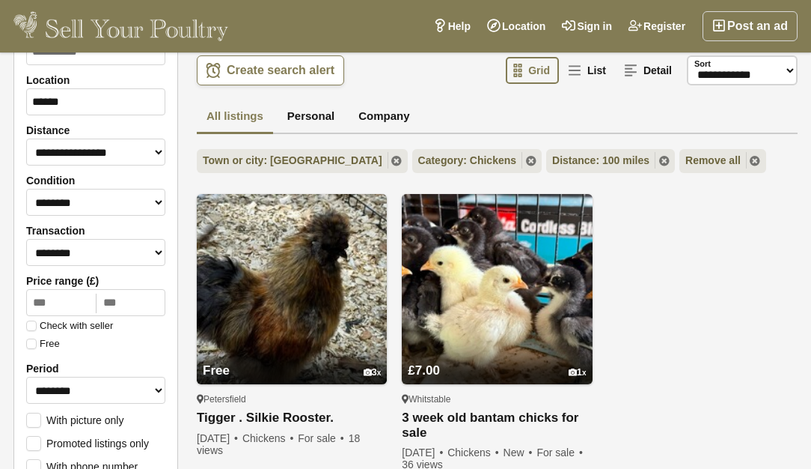 This screenshot has height=469, width=811. I want to click on a: Company, so click(384, 118).